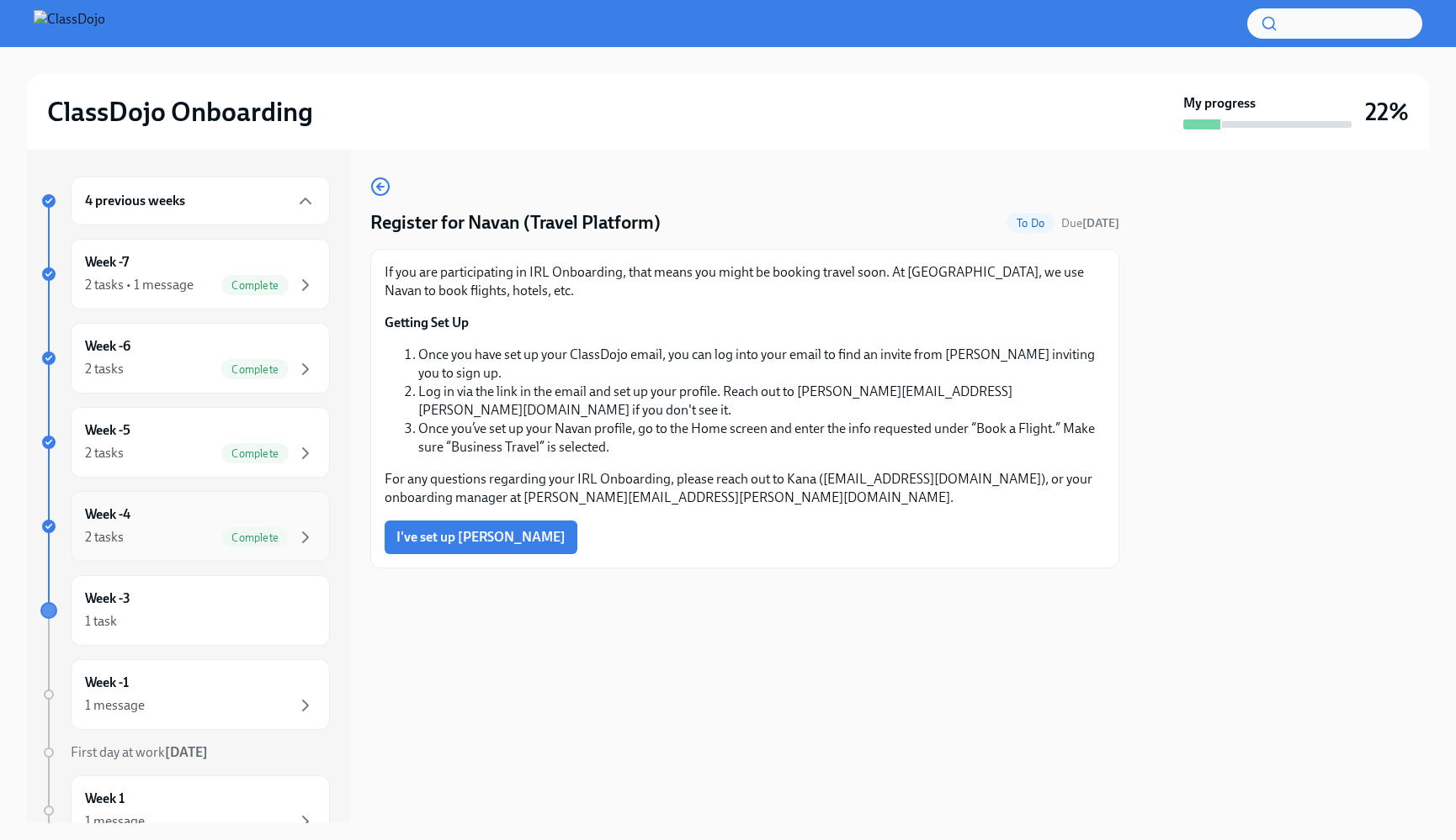 The width and height of the screenshot is (1456, 840). I want to click on h3: 22%, so click(1387, 112).